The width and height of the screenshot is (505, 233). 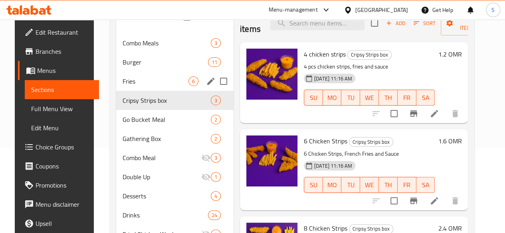 I want to click on a: Edit menu item, so click(x=434, y=114).